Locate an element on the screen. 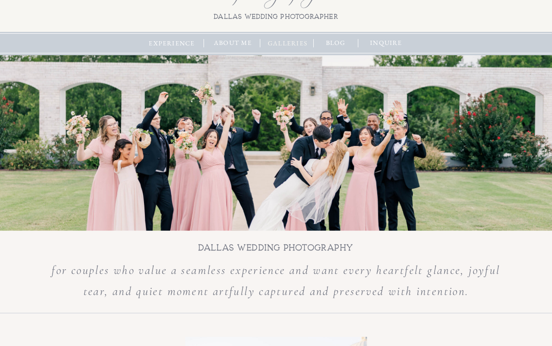 The image size is (552, 346). h2: For couples who value a seamless experience and want every heartfelt glance, joyful tear, and qui... is located at coordinates (276, 284).